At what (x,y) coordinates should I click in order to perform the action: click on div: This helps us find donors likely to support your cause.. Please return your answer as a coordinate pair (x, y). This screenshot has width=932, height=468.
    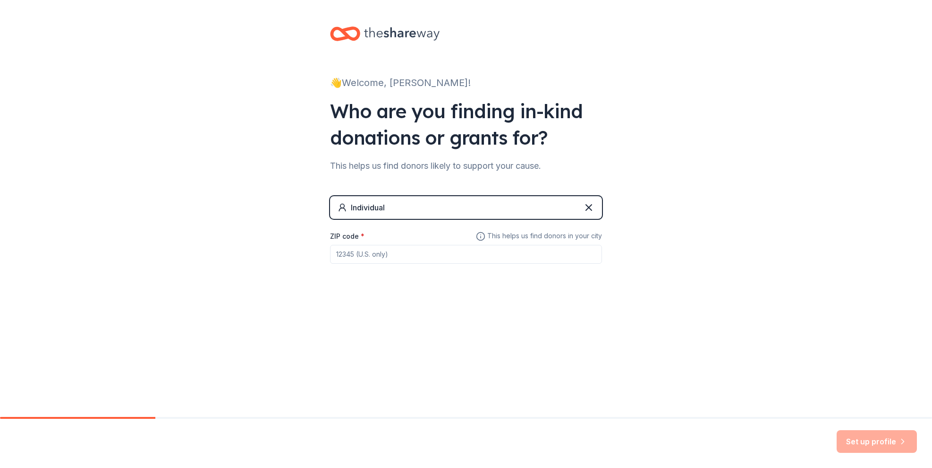
    Looking at the image, I should click on (466, 166).